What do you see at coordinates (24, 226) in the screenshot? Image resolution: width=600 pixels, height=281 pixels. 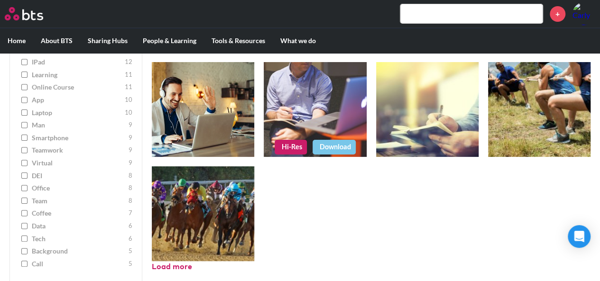 I see `input: data 6` at bounding box center [24, 226].